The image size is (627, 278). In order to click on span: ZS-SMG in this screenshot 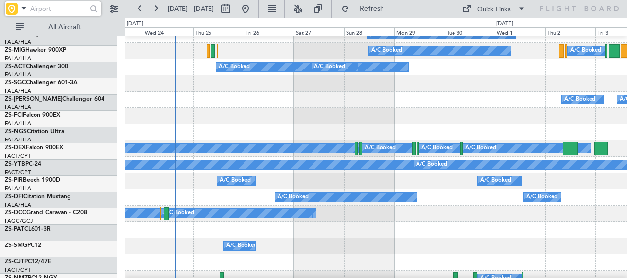, I will do `click(16, 245)`.